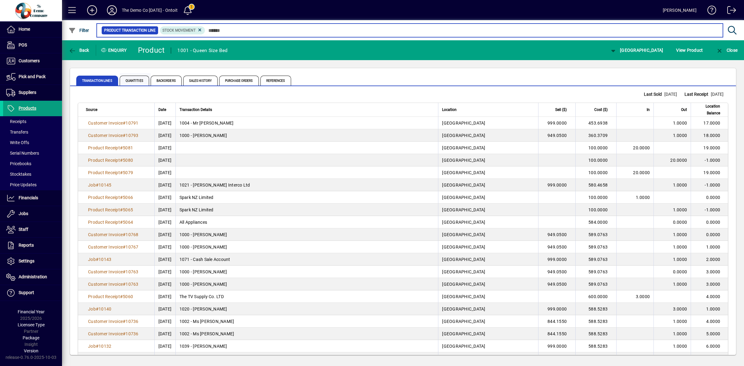 This screenshot has height=366, width=744. Describe the element at coordinates (33, 45) in the screenshot. I see `a: POS` at that location.